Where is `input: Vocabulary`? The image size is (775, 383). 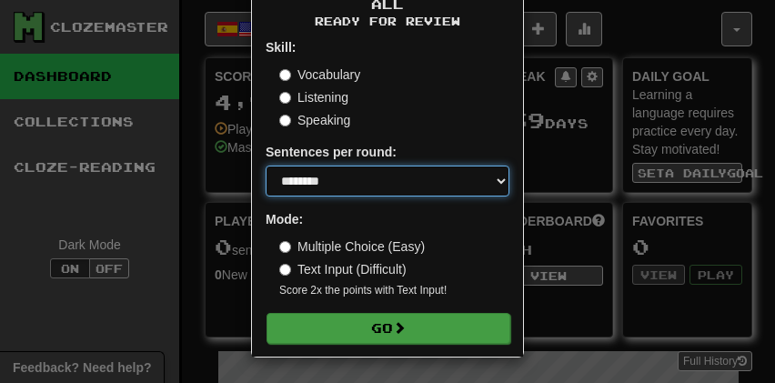 input: Vocabulary is located at coordinates (285, 75).